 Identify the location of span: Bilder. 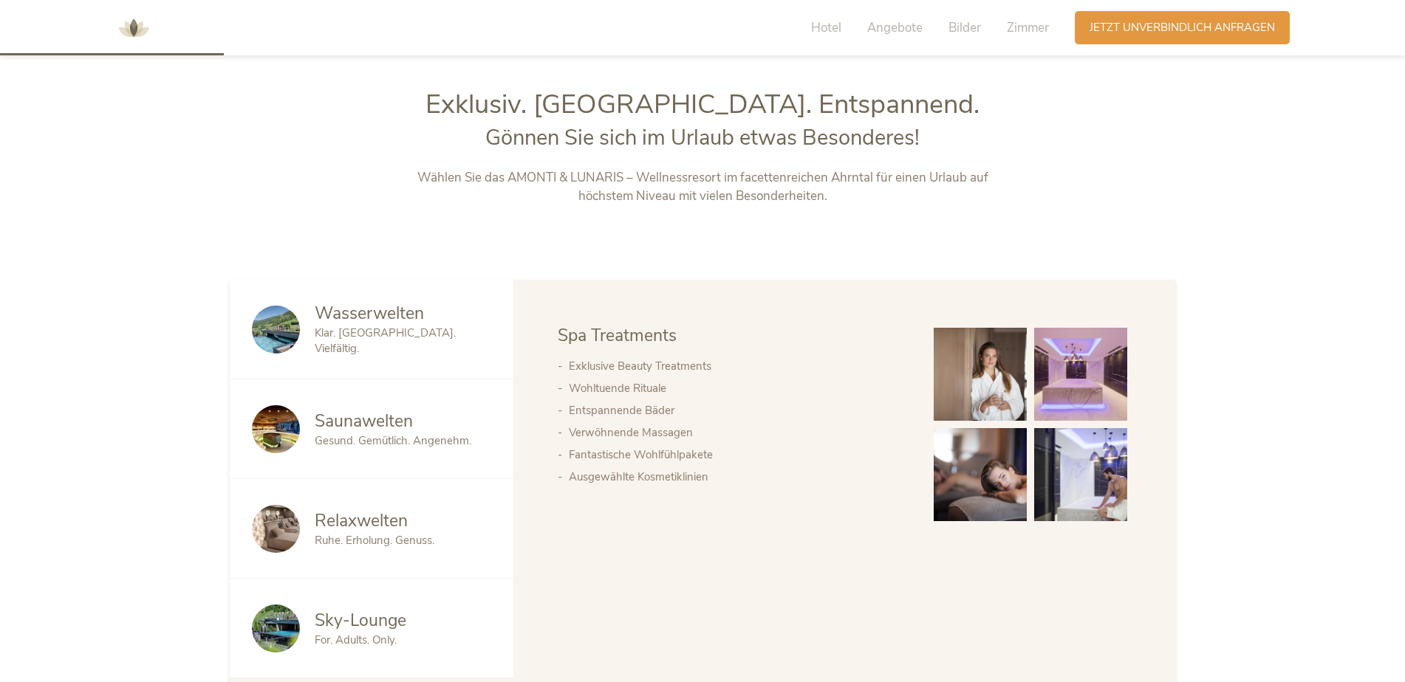
(964, 27).